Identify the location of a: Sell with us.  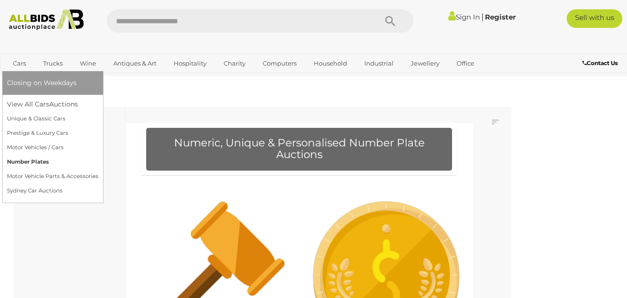
(595, 19).